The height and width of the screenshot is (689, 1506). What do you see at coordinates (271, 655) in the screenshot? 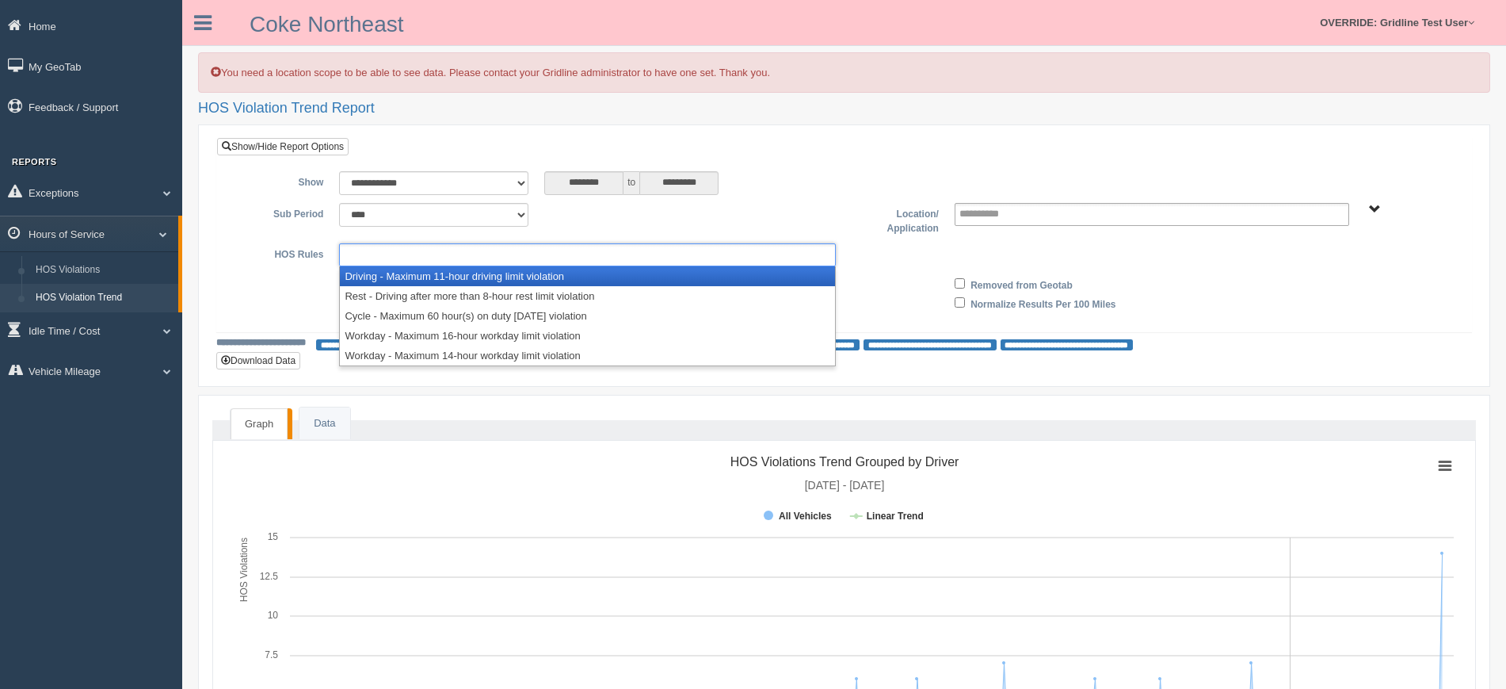
I see `text: 7.5` at bounding box center [271, 655].